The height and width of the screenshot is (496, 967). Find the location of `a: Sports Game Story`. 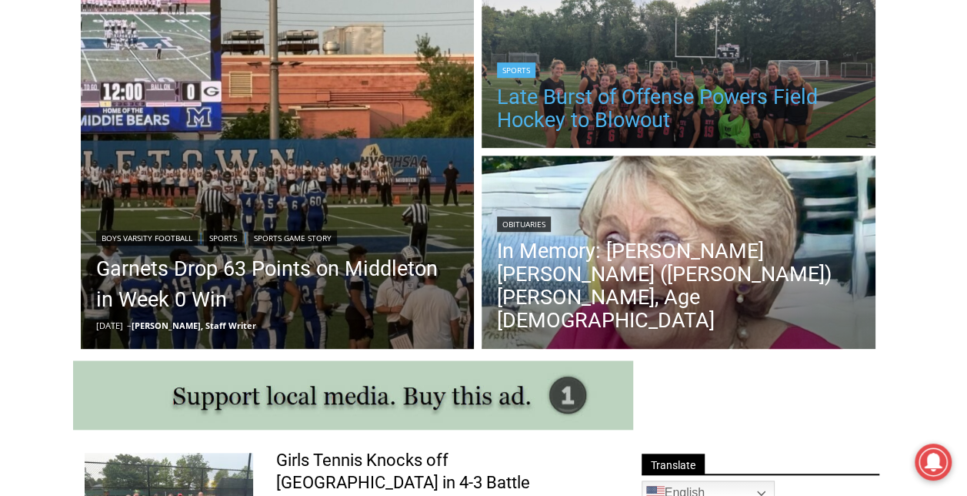

a: Sports Game Story is located at coordinates (292, 238).